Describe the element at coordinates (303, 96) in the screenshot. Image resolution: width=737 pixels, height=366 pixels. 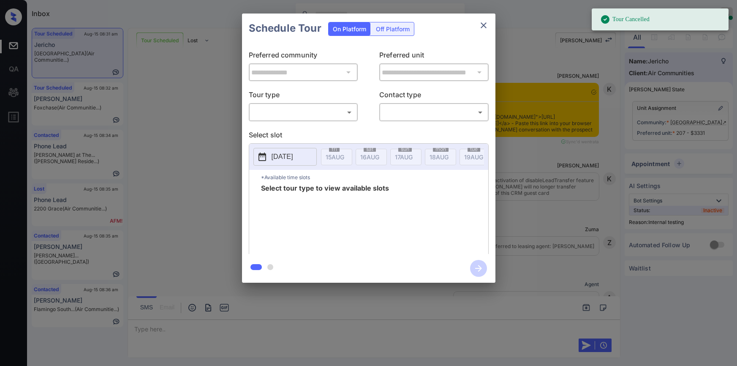
I see `p: Tour type` at that location.